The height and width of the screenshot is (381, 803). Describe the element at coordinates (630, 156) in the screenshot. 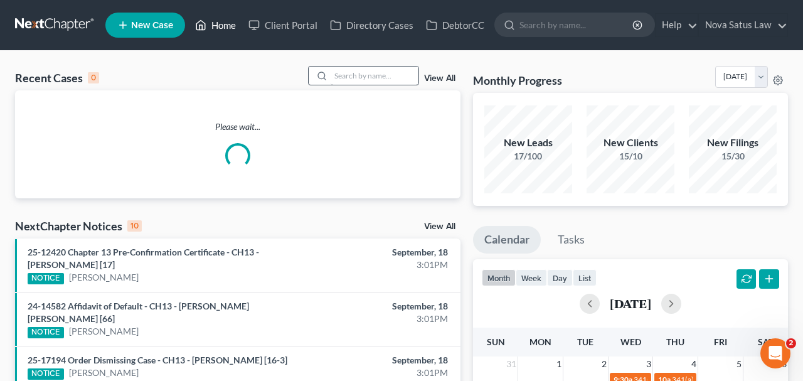

I see `div: 15/10` at that location.